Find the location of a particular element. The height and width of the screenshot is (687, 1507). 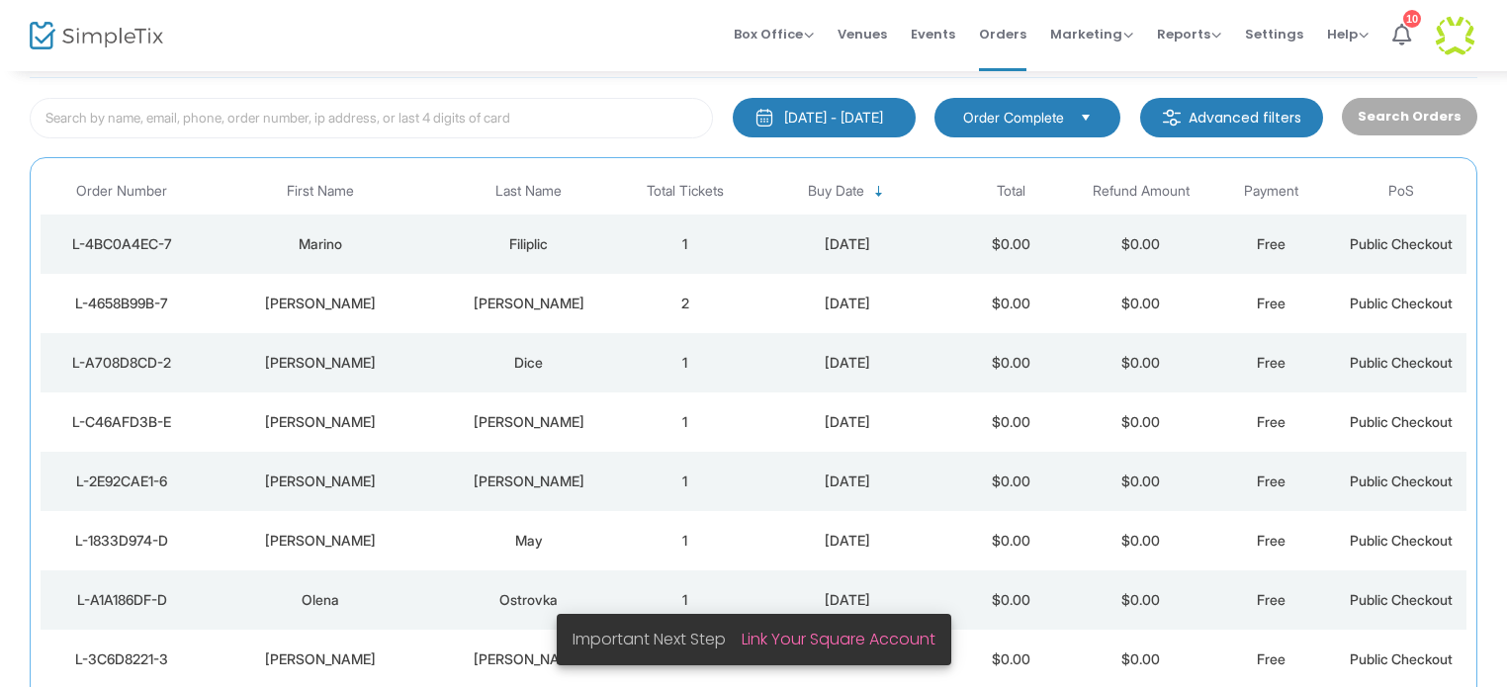

span: Events is located at coordinates (932, 34).